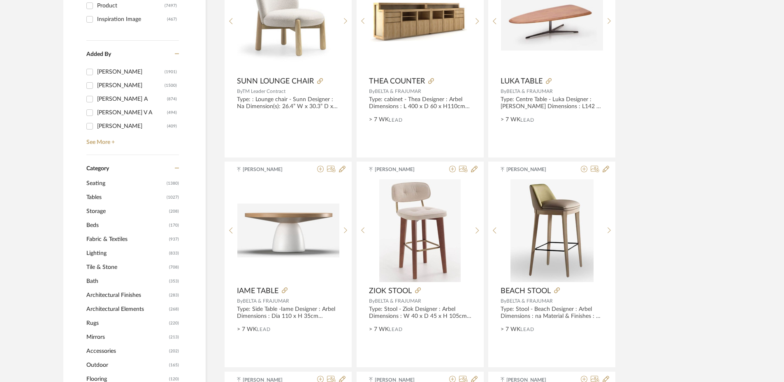  I want to click on span: Storage, so click(127, 211).